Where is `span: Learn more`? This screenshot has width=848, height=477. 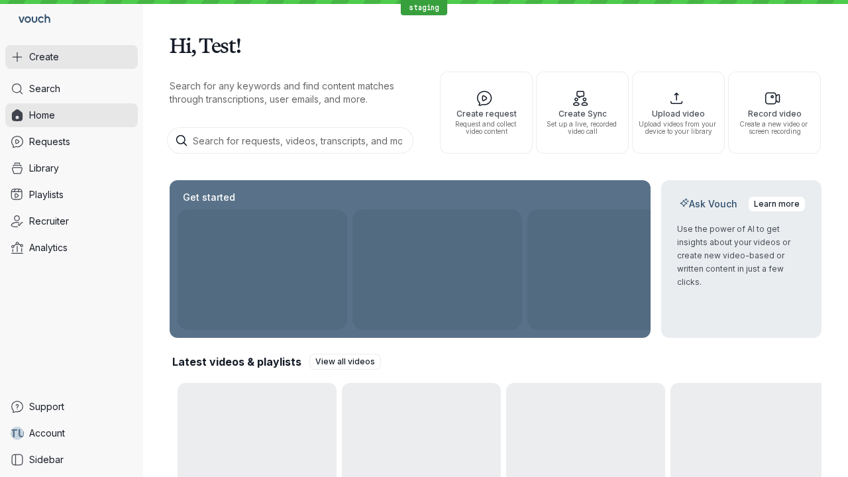 span: Learn more is located at coordinates (777, 204).